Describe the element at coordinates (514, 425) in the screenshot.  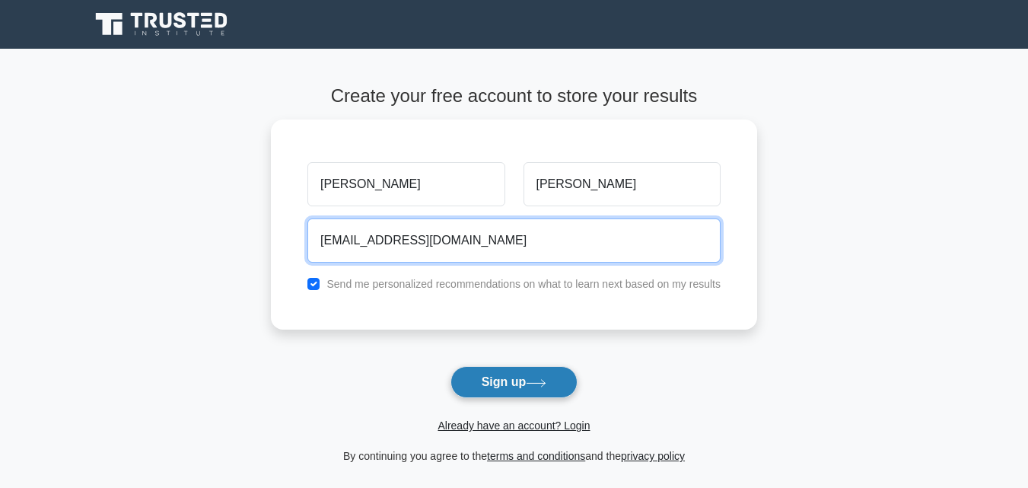
I see `a: Already have an account? Login` at that location.